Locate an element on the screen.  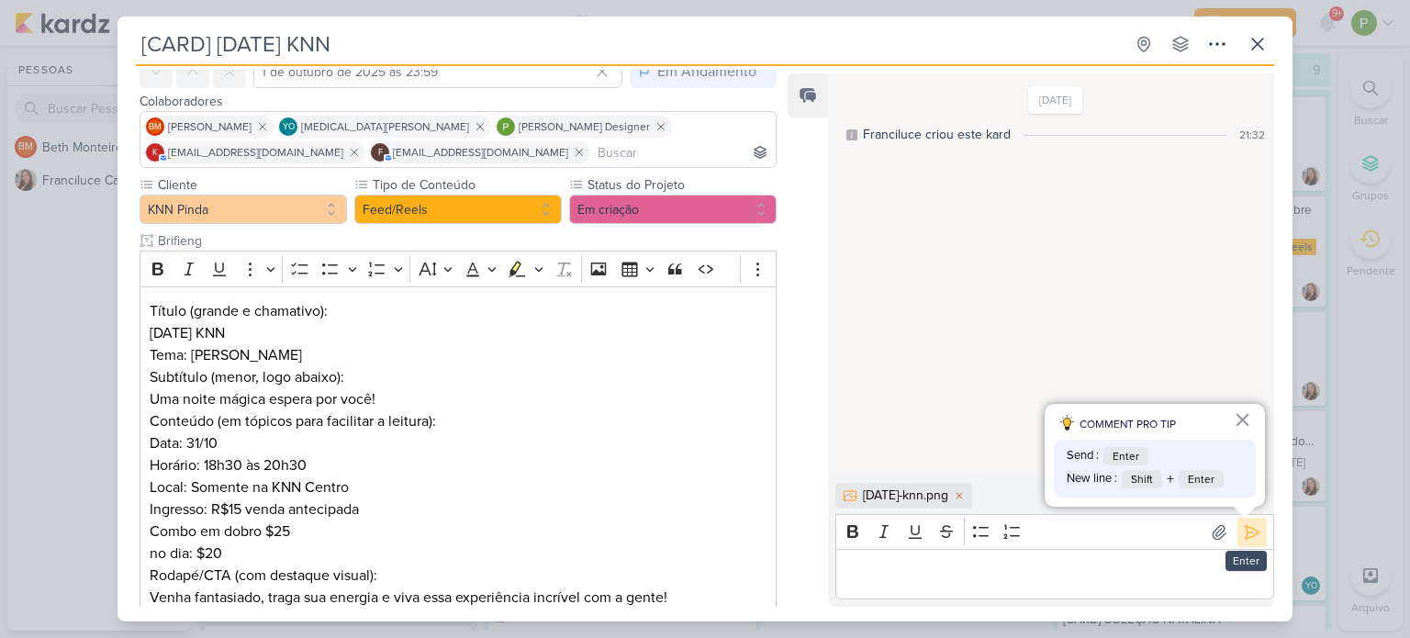
div: Beth Monteiro is located at coordinates (155, 127).